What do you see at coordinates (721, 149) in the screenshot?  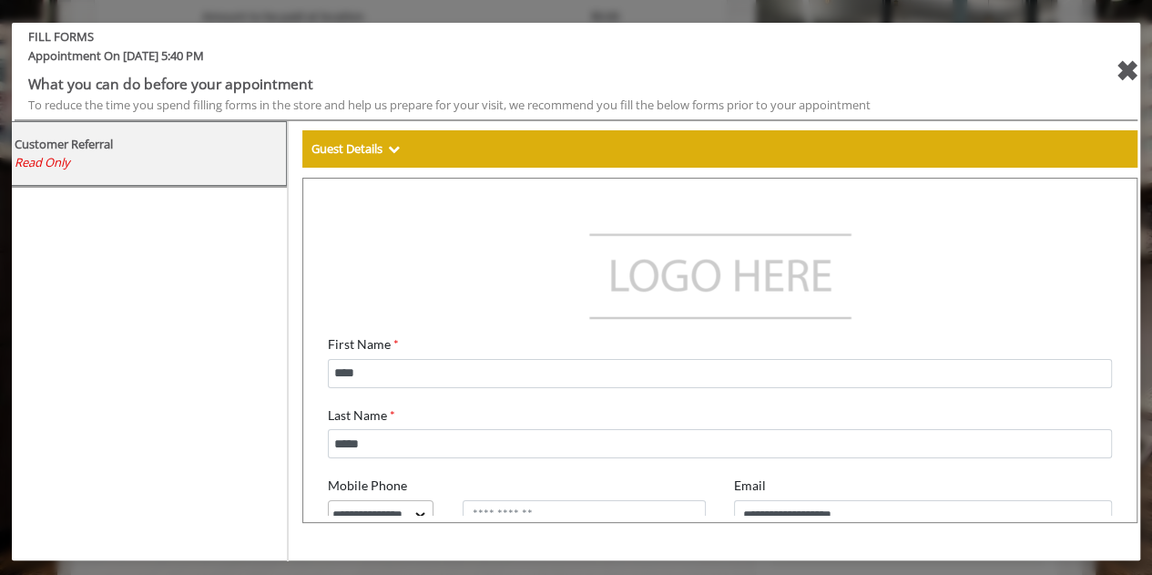 I see `div: Guest Details Show` at bounding box center [721, 149].